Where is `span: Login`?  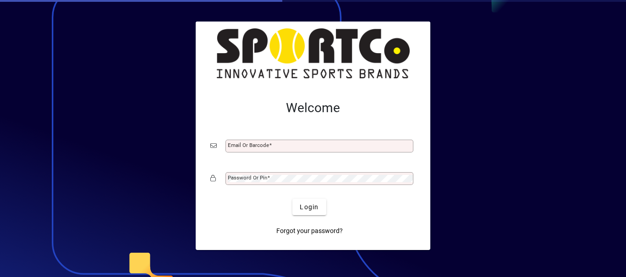 span: Login is located at coordinates (309, 207).